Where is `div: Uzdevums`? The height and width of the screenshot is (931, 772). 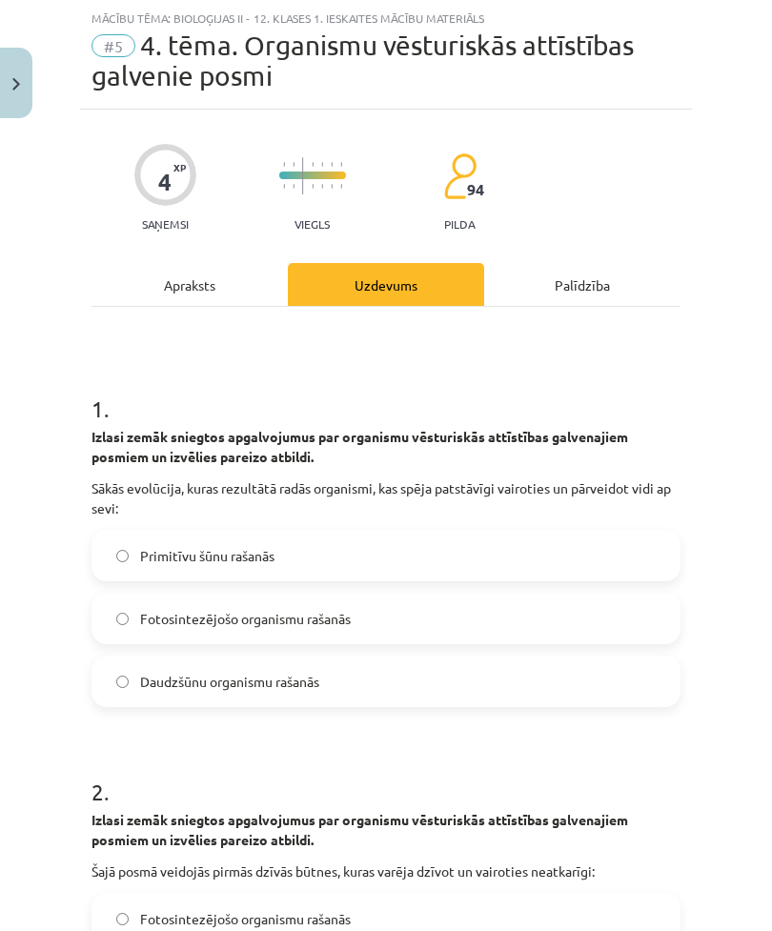
div: Uzdevums is located at coordinates (386, 284).